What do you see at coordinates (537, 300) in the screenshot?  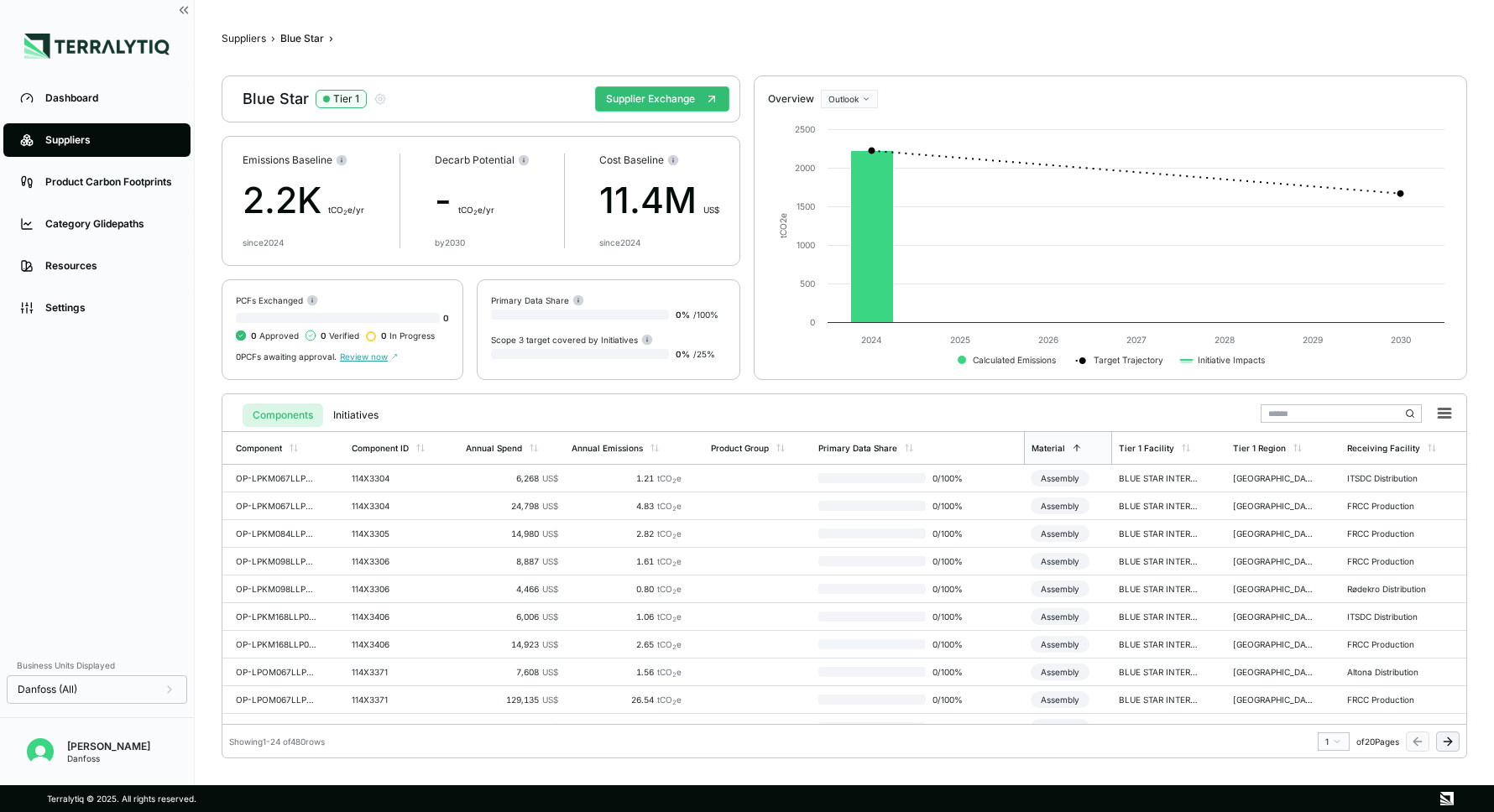 I see `div: Primary Data Share` at bounding box center [537, 300].